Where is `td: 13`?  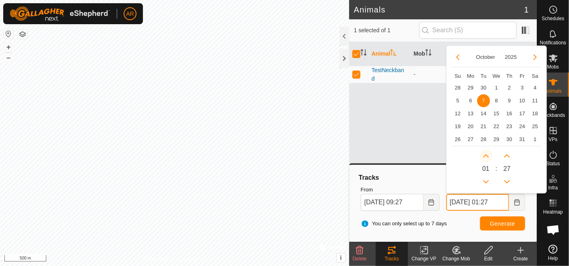
td: 13 is located at coordinates (471, 114).